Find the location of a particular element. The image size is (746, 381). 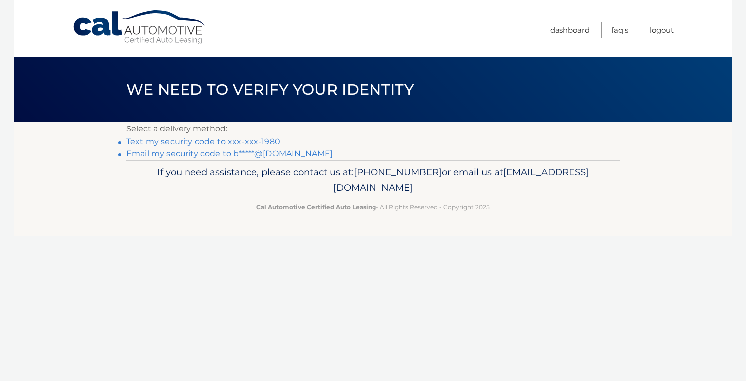

span: We need to verify your identity is located at coordinates (270, 89).